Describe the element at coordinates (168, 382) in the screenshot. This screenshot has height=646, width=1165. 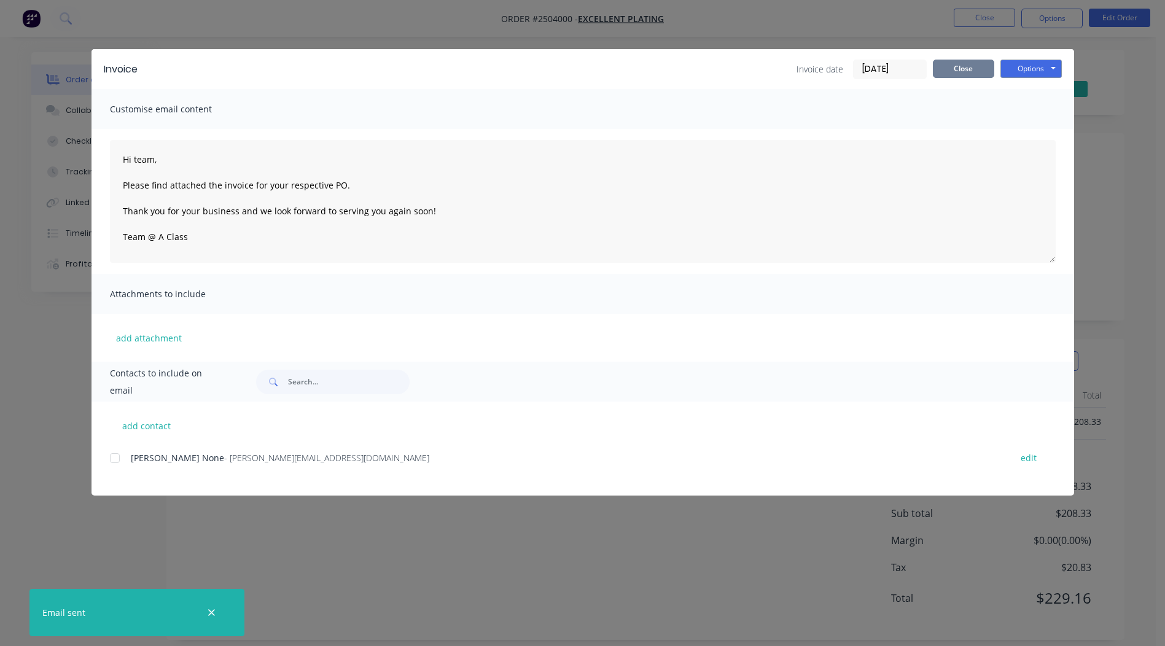
I see `span: Contacts to include on email` at that location.